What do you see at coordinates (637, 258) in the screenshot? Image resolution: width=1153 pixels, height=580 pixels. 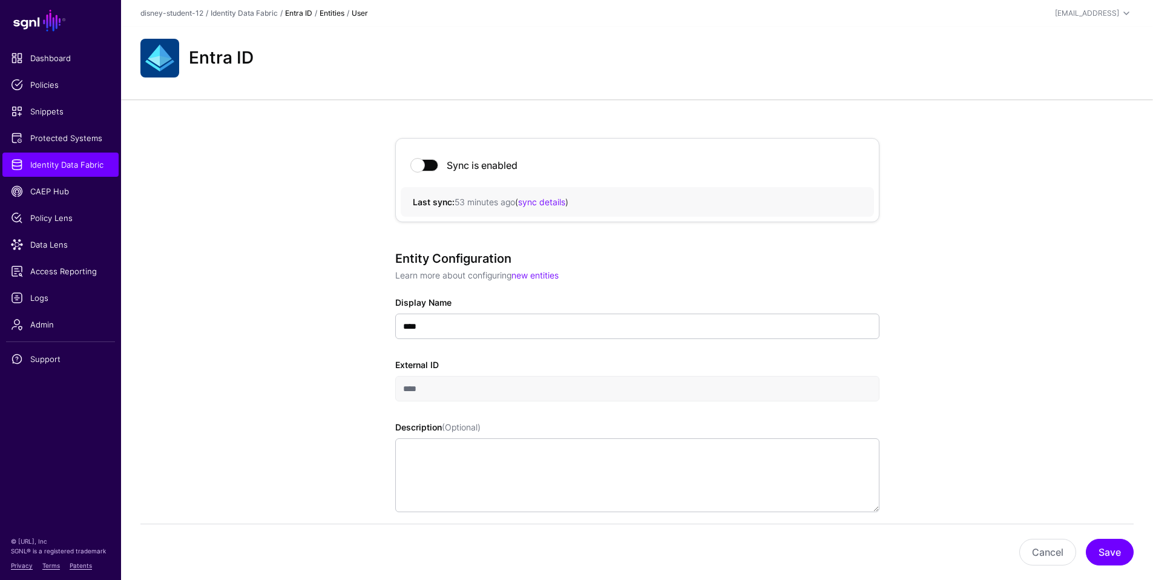 I see `h3: Entity Configuration` at bounding box center [637, 258].